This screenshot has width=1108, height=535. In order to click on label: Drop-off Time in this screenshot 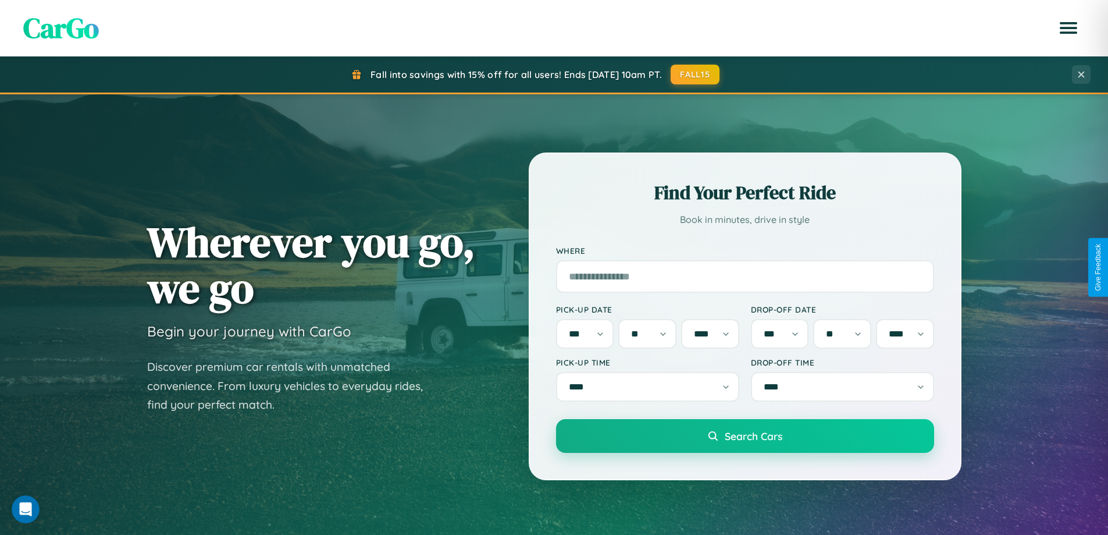, I will do `click(842, 362)`.